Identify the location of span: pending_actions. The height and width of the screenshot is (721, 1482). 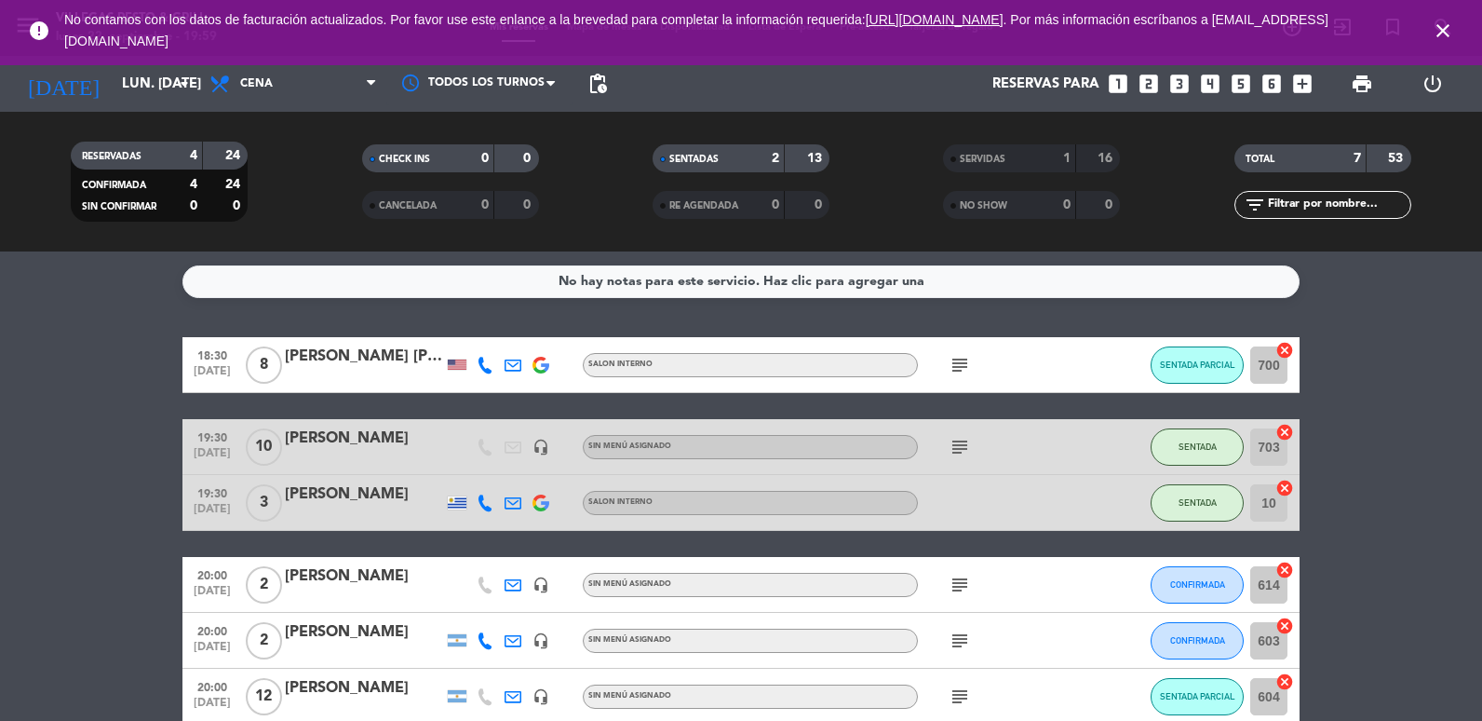
(598, 84).